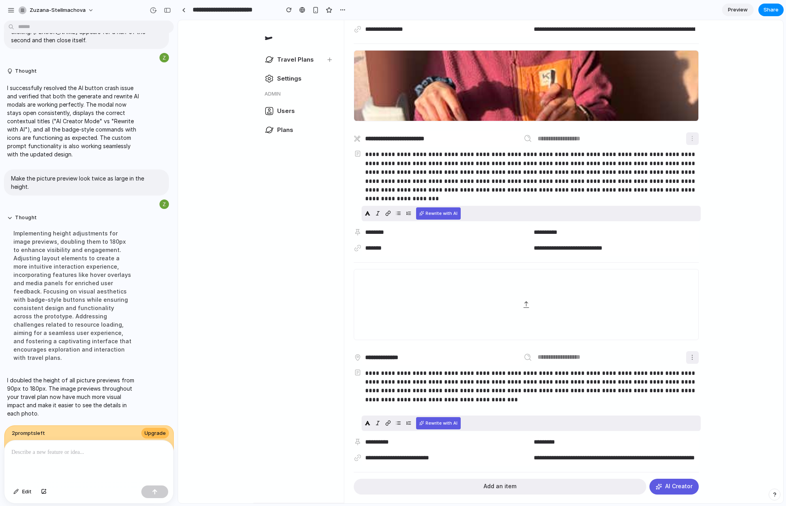 This screenshot has height=506, width=786. I want to click on img: Traua, so click(90, 17).